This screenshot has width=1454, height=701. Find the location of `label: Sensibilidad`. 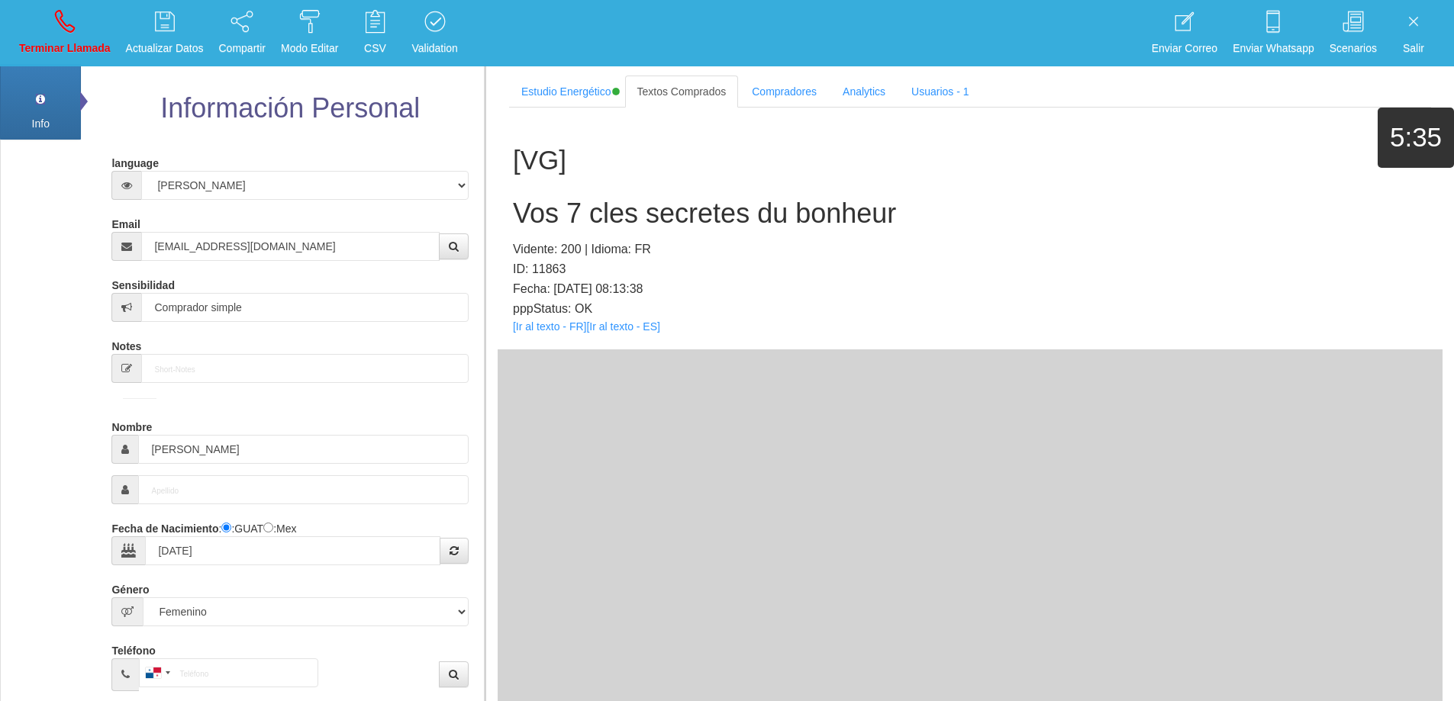

label: Sensibilidad is located at coordinates (143, 282).